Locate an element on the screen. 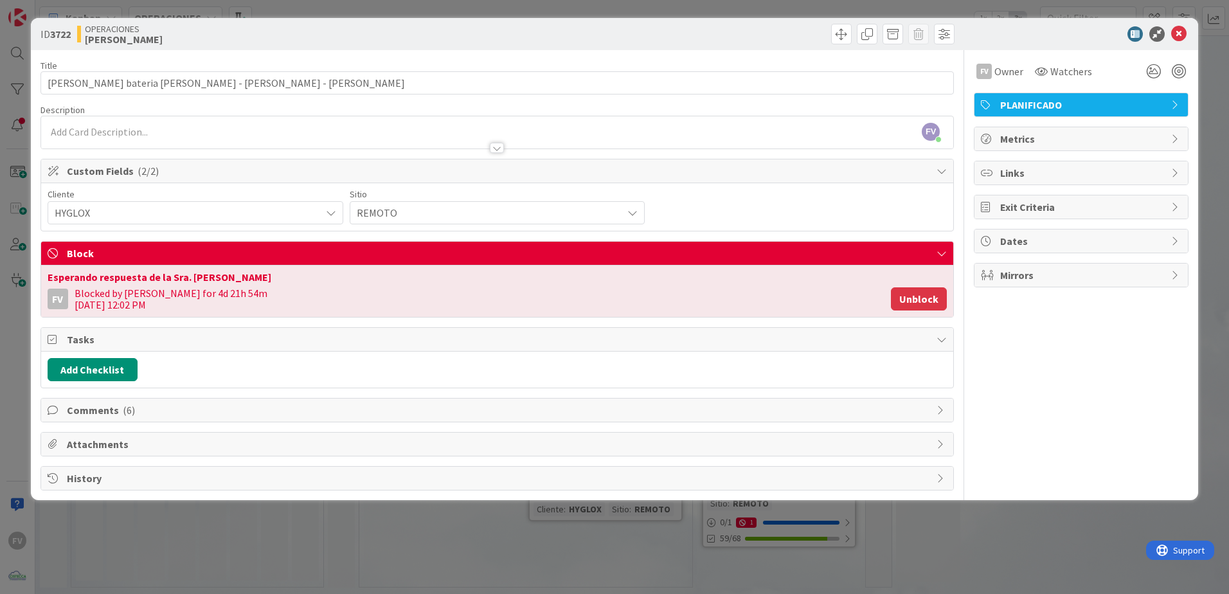 The image size is (1229, 594). span: History is located at coordinates (498, 478).